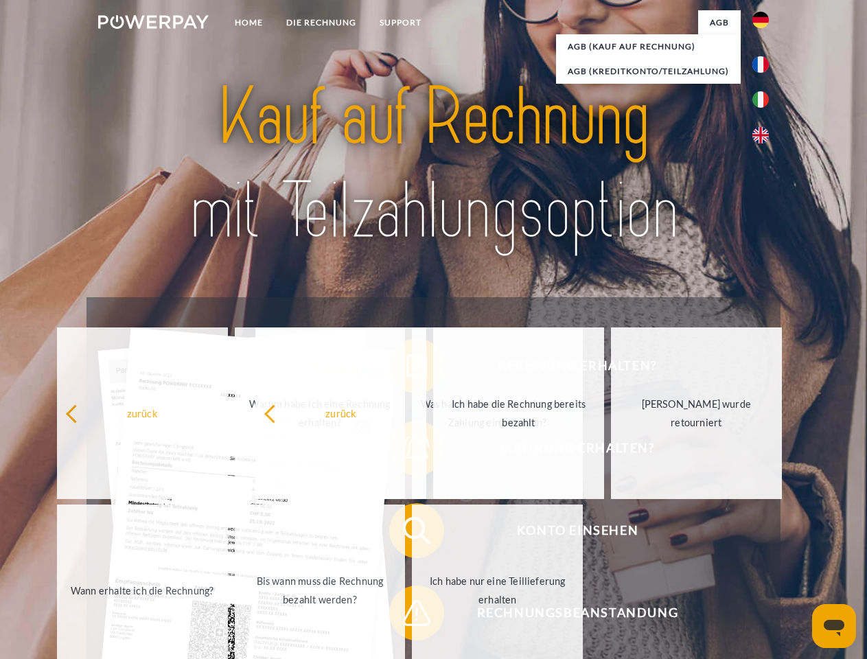  What do you see at coordinates (761, 100) in the screenshot?
I see `img: it` at bounding box center [761, 100].